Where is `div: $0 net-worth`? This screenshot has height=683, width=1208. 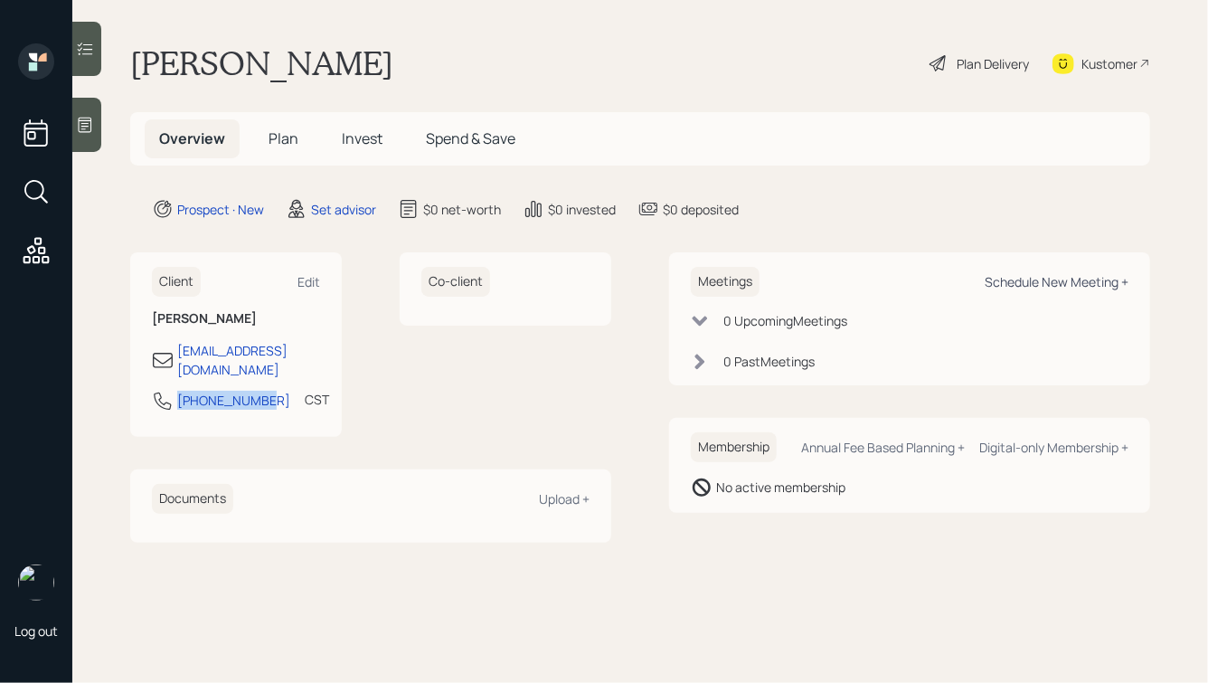
div: $0 net-worth is located at coordinates (462, 209).